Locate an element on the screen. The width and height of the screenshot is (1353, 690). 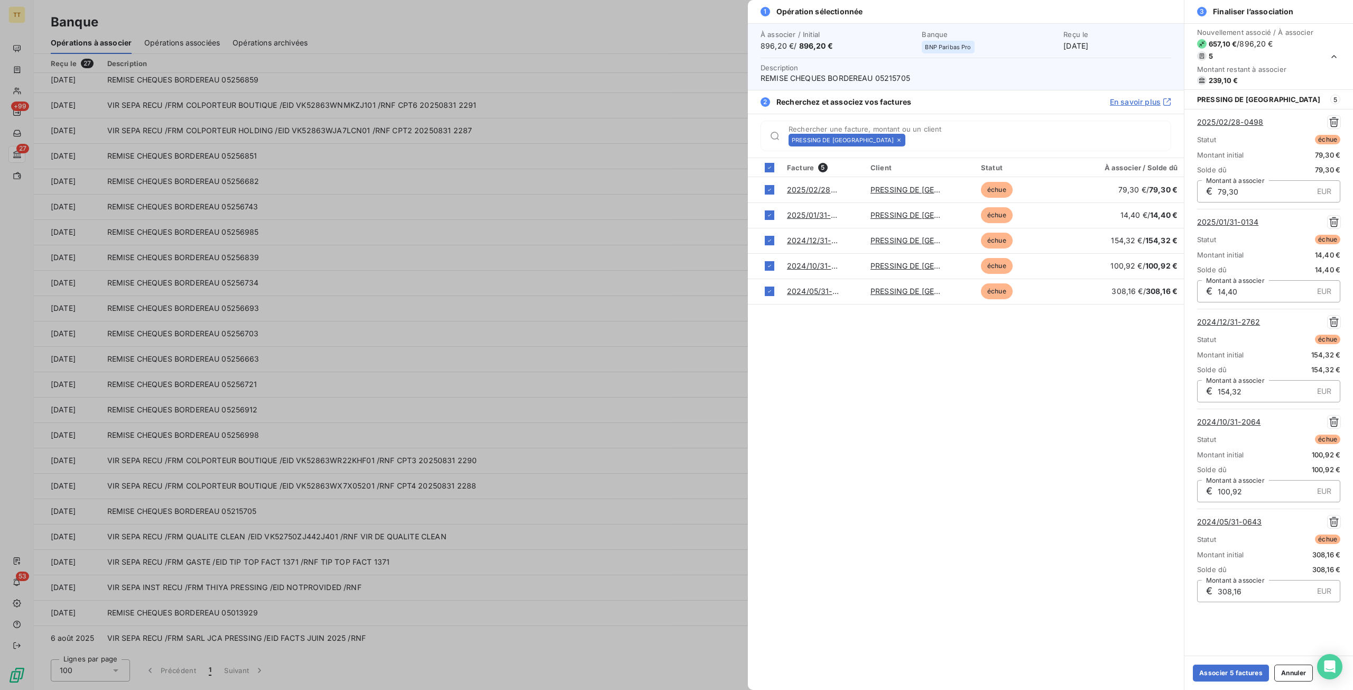
span: 308,16 € / is located at coordinates (1144, 291).